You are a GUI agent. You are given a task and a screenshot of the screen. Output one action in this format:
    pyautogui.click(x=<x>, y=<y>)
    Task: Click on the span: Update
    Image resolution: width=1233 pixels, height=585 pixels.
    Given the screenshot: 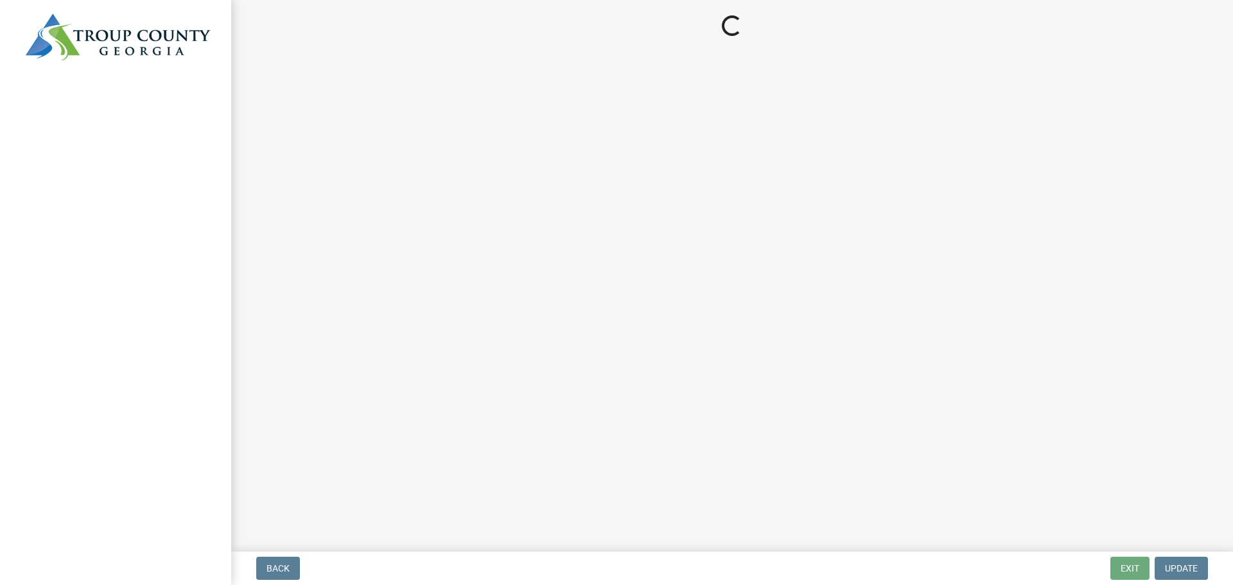 What is the action you would take?
    pyautogui.click(x=1181, y=568)
    